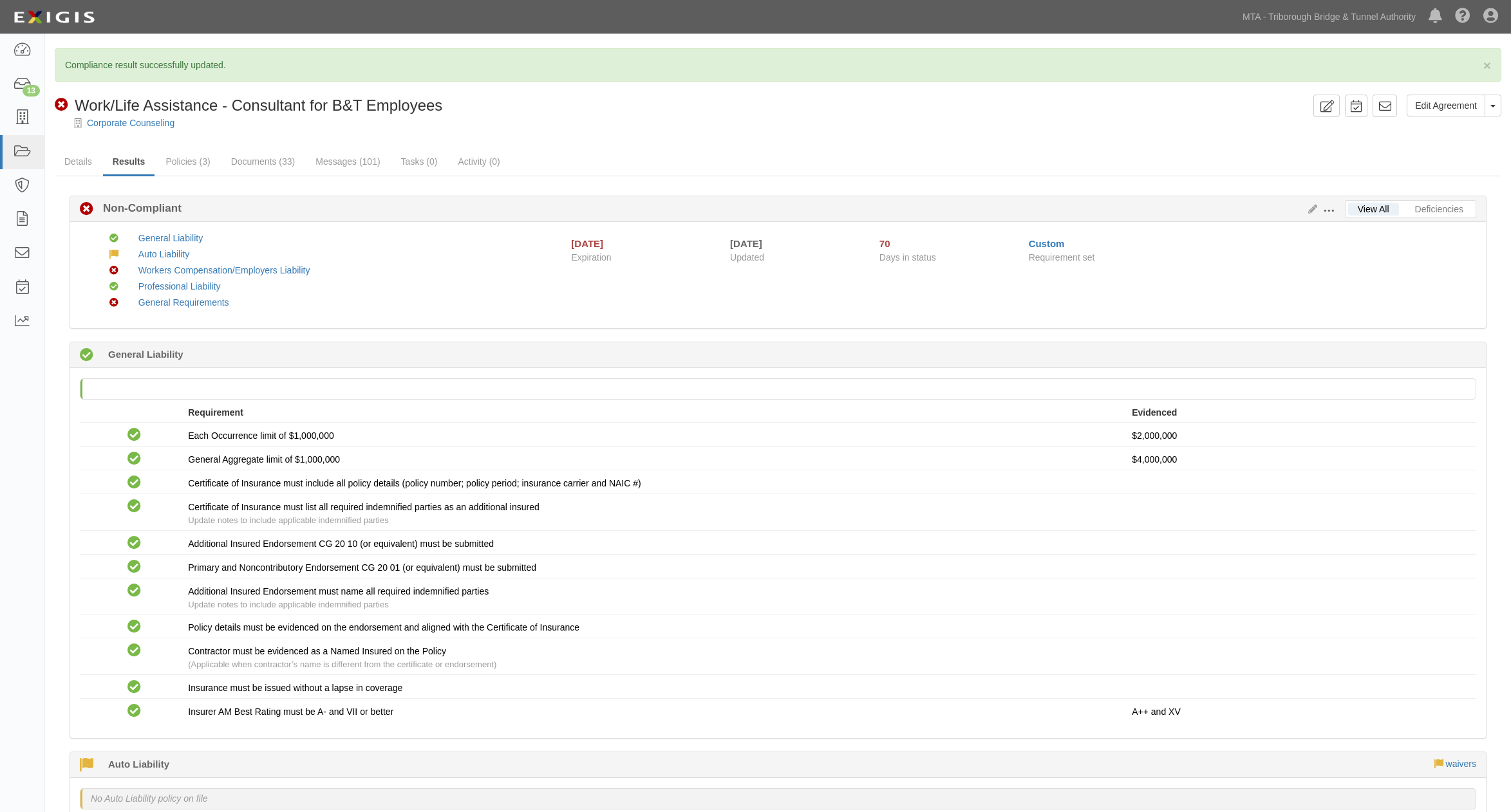 The width and height of the screenshot is (1511, 812). Describe the element at coordinates (364, 507) in the screenshot. I see `span: Certificate of Insurance must list all required indemnified parties as an additional insured` at that location.